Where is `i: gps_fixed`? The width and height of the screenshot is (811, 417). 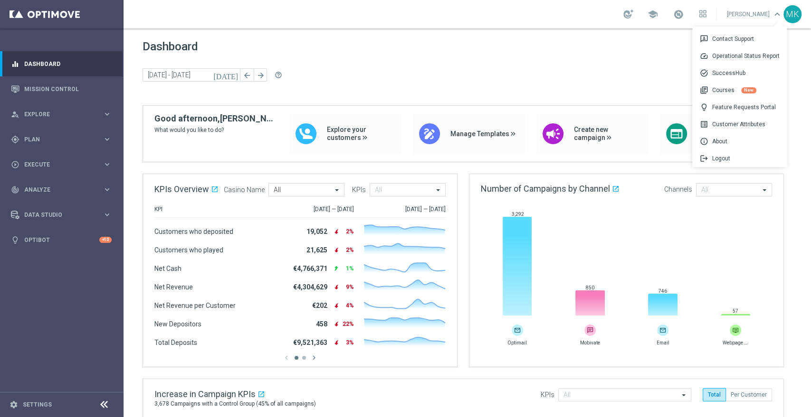 i: gps_fixed is located at coordinates (15, 140).